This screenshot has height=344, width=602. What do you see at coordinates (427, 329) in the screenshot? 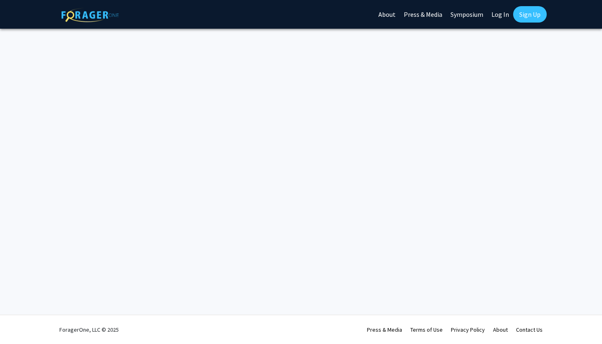
I see `a: Terms of Use` at bounding box center [427, 329].